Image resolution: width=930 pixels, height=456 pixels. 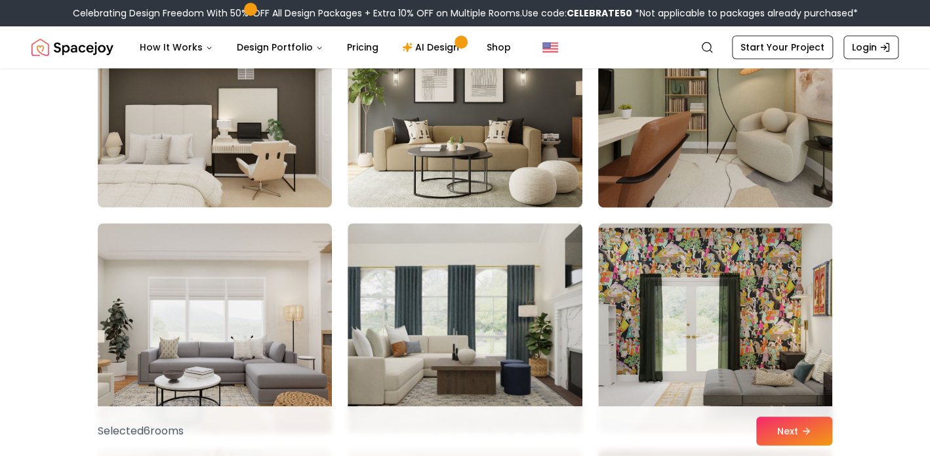 What do you see at coordinates (280, 47) in the screenshot?
I see `button: Design Portfolio` at bounding box center [280, 47].